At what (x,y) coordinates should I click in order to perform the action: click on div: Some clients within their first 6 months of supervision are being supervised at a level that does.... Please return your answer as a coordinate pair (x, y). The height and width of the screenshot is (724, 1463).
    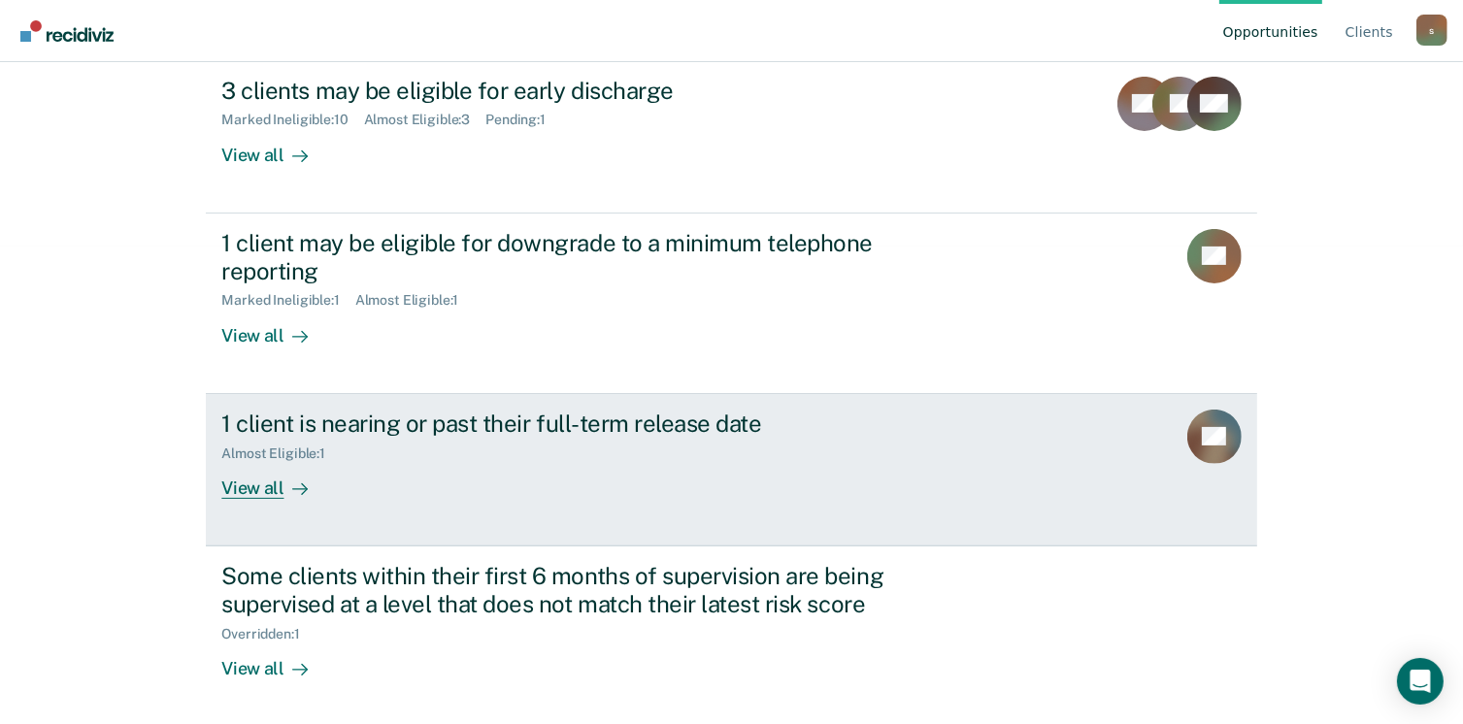
    Looking at the image, I should click on (562, 590).